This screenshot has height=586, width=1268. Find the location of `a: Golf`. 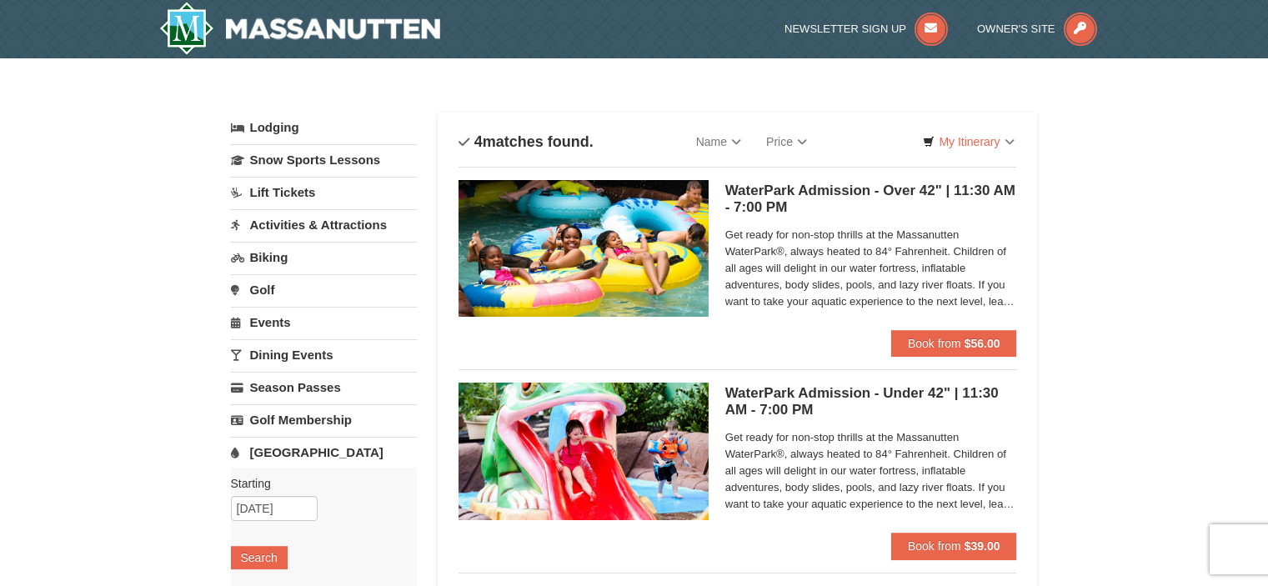

a: Golf is located at coordinates (324, 289).